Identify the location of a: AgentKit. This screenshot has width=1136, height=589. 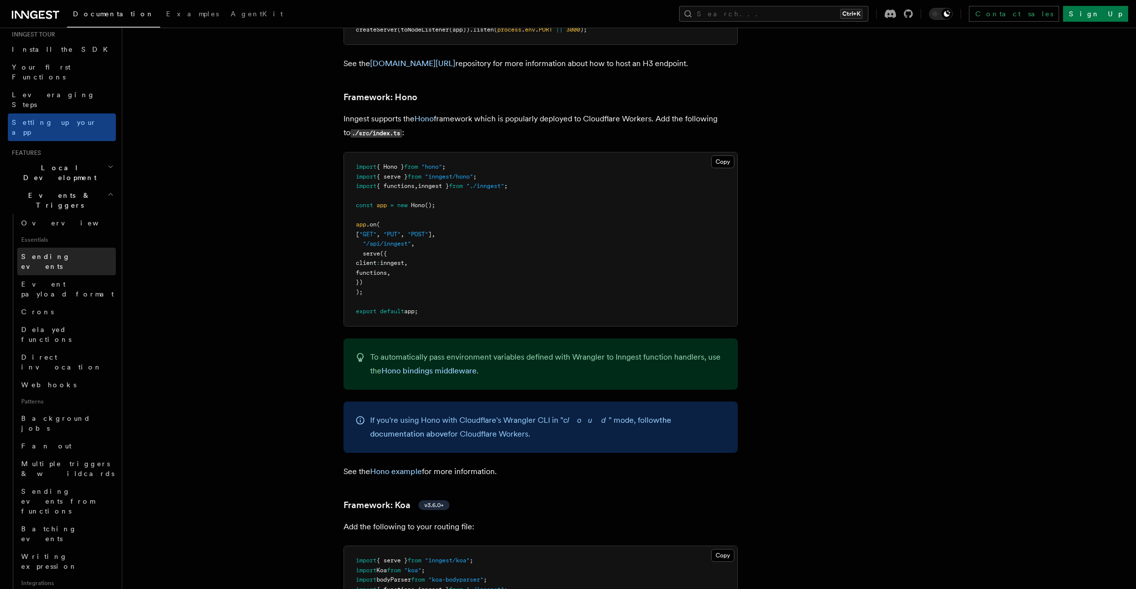
(257, 15).